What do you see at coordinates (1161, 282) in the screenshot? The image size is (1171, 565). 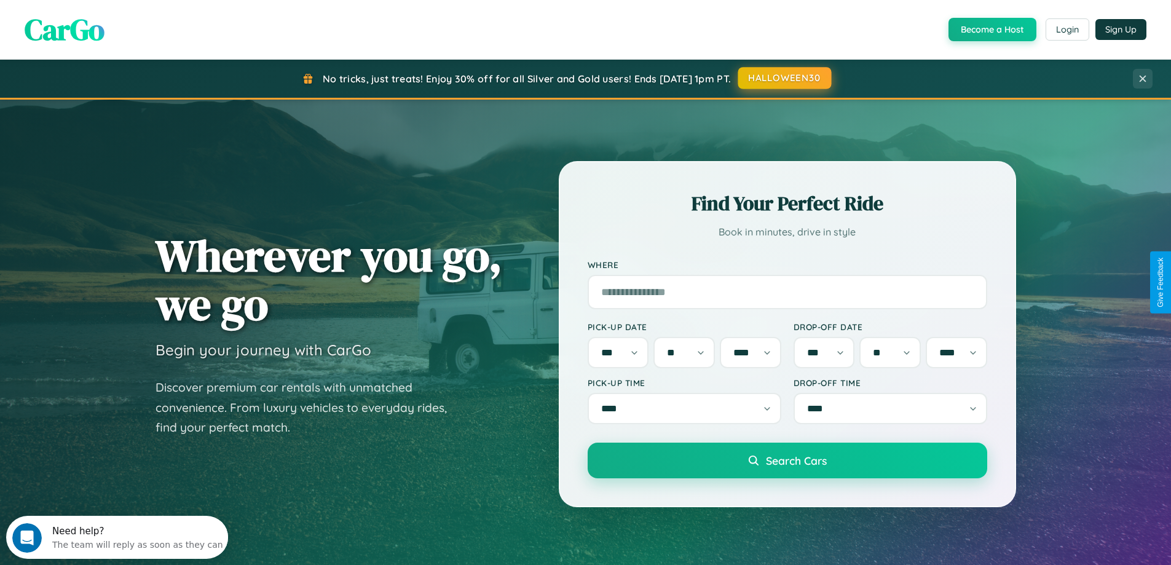 I see `div: Give Feedback` at bounding box center [1161, 282].